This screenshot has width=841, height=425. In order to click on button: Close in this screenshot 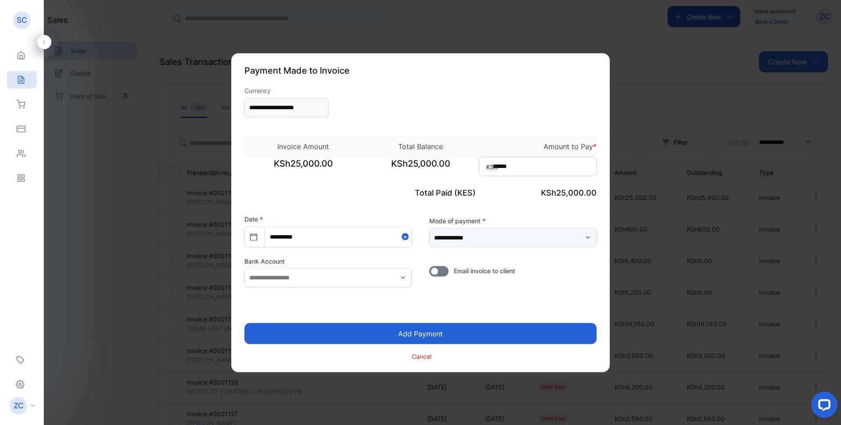, I will do `click(407, 236)`.